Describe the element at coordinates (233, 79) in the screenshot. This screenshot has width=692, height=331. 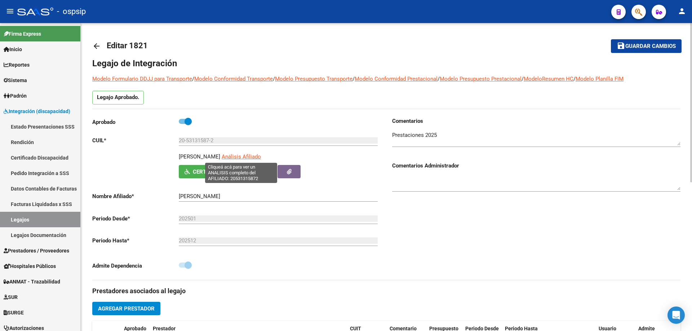
I see `a: Modelo Conformidad Transporte` at that location.